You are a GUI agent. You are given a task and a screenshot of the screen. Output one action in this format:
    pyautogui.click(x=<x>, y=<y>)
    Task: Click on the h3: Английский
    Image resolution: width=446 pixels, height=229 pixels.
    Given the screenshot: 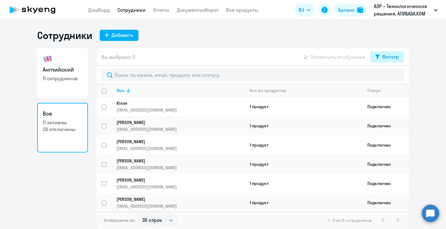 What is the action you would take?
    pyautogui.click(x=63, y=70)
    